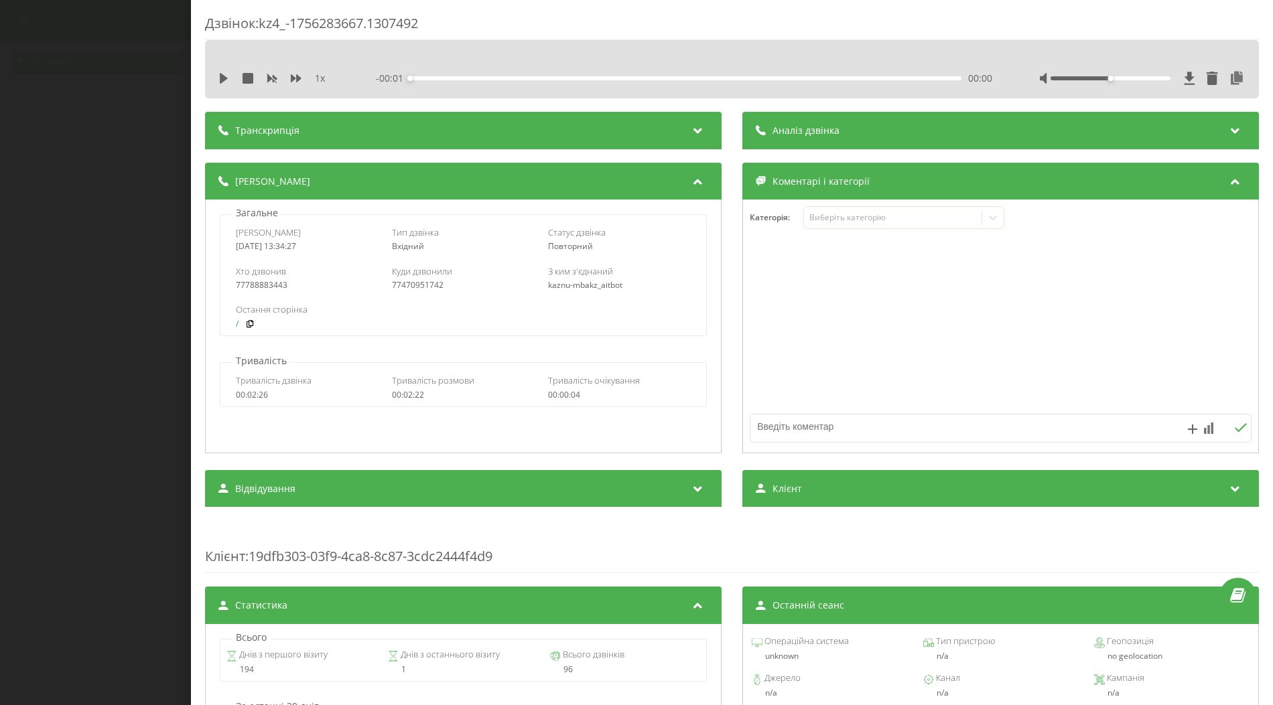  What do you see at coordinates (261, 606) in the screenshot?
I see `span: Статистика` at bounding box center [261, 606].